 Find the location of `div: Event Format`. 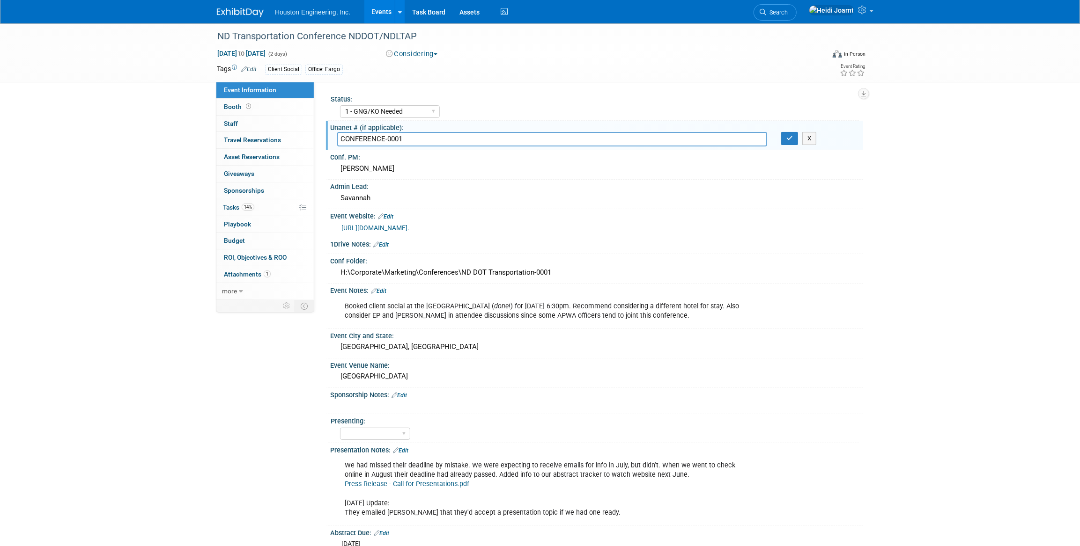

div: Event Format is located at coordinates (817, 56).